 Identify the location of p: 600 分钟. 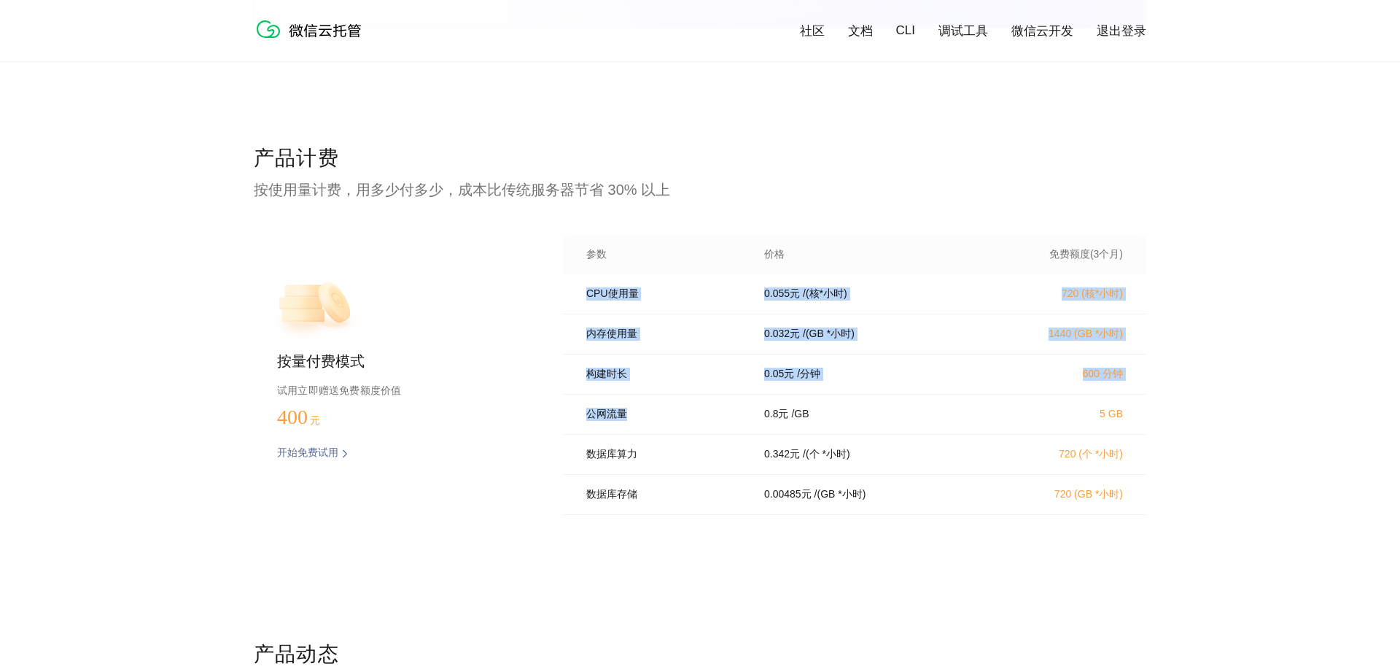
(1059, 374).